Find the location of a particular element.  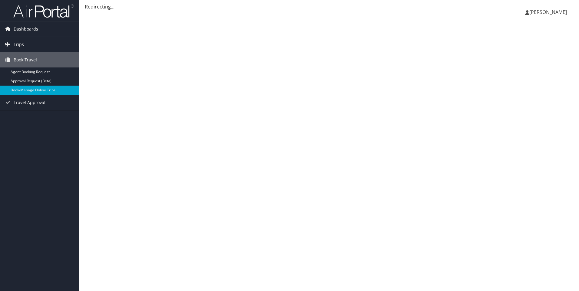

span: Trips is located at coordinates (19, 45).